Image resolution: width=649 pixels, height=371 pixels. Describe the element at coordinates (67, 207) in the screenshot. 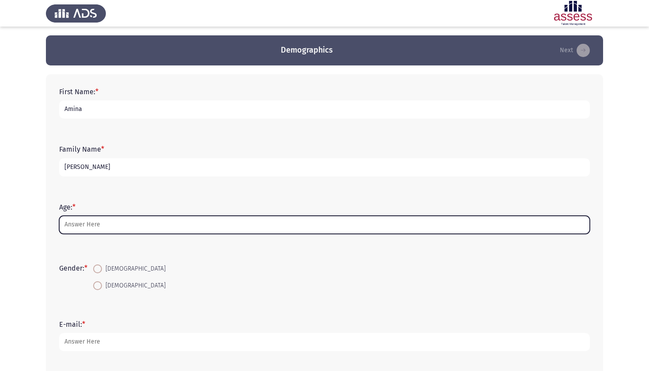

I see `label: Age:` at that location.